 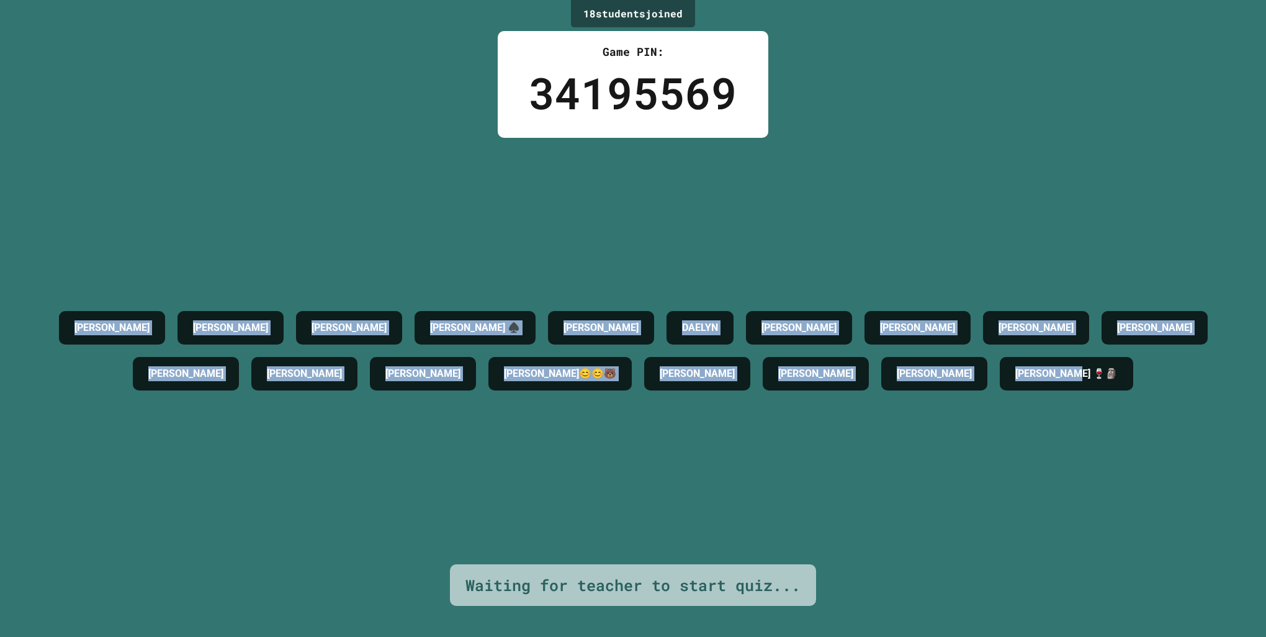 I want to click on h4: DAELYN, so click(x=700, y=328).